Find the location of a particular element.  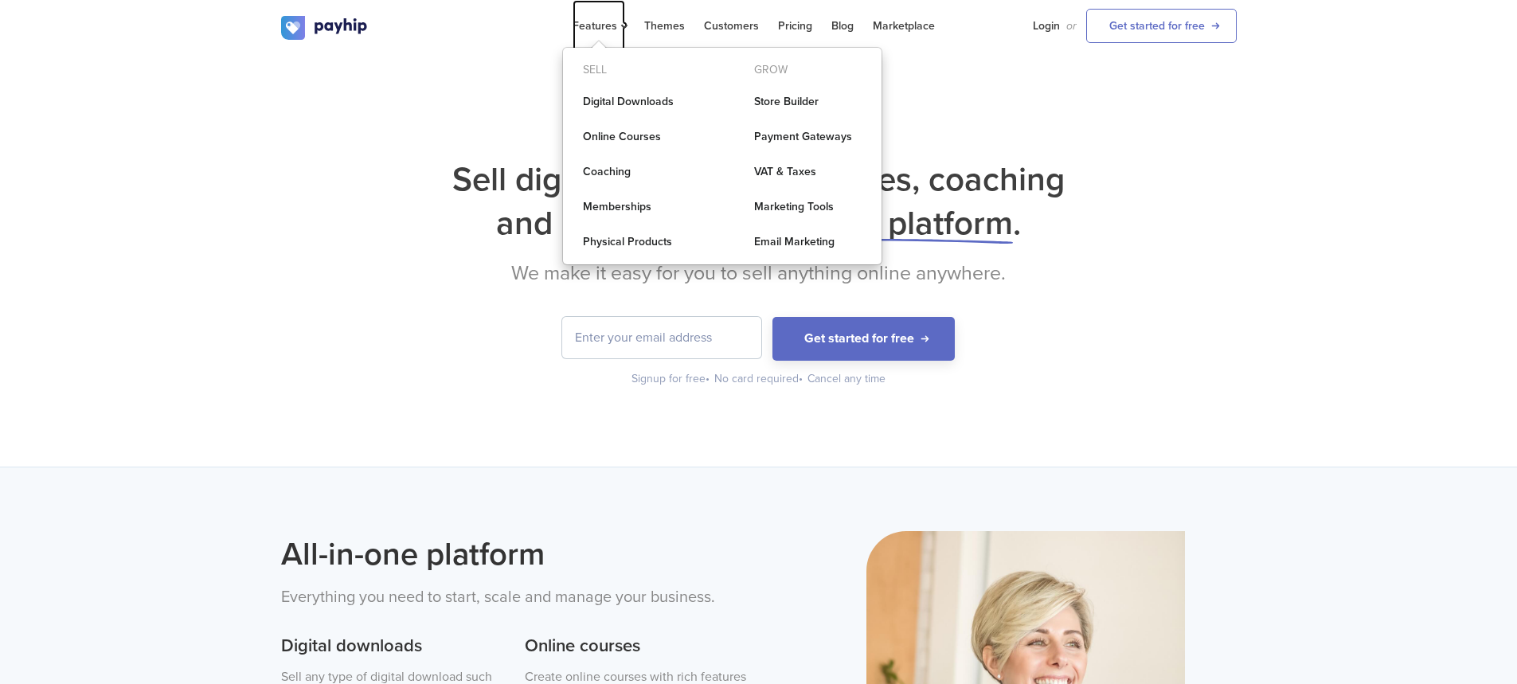

a: Get started for free is located at coordinates (1161, 25).